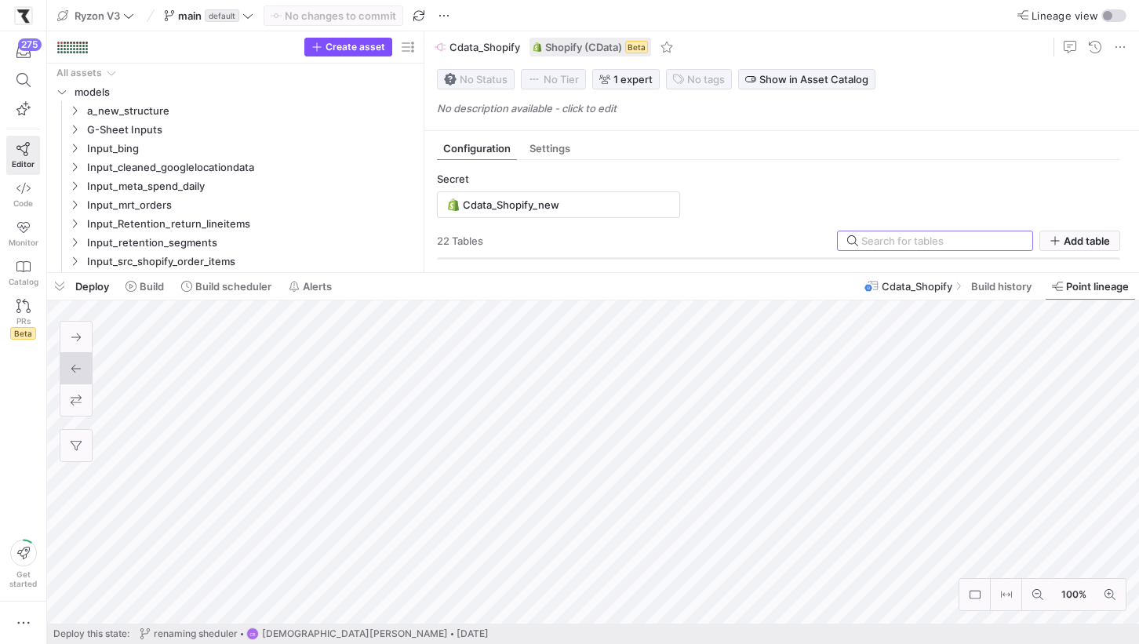 The image size is (1139, 644). I want to click on button: maindefault, so click(209, 16).